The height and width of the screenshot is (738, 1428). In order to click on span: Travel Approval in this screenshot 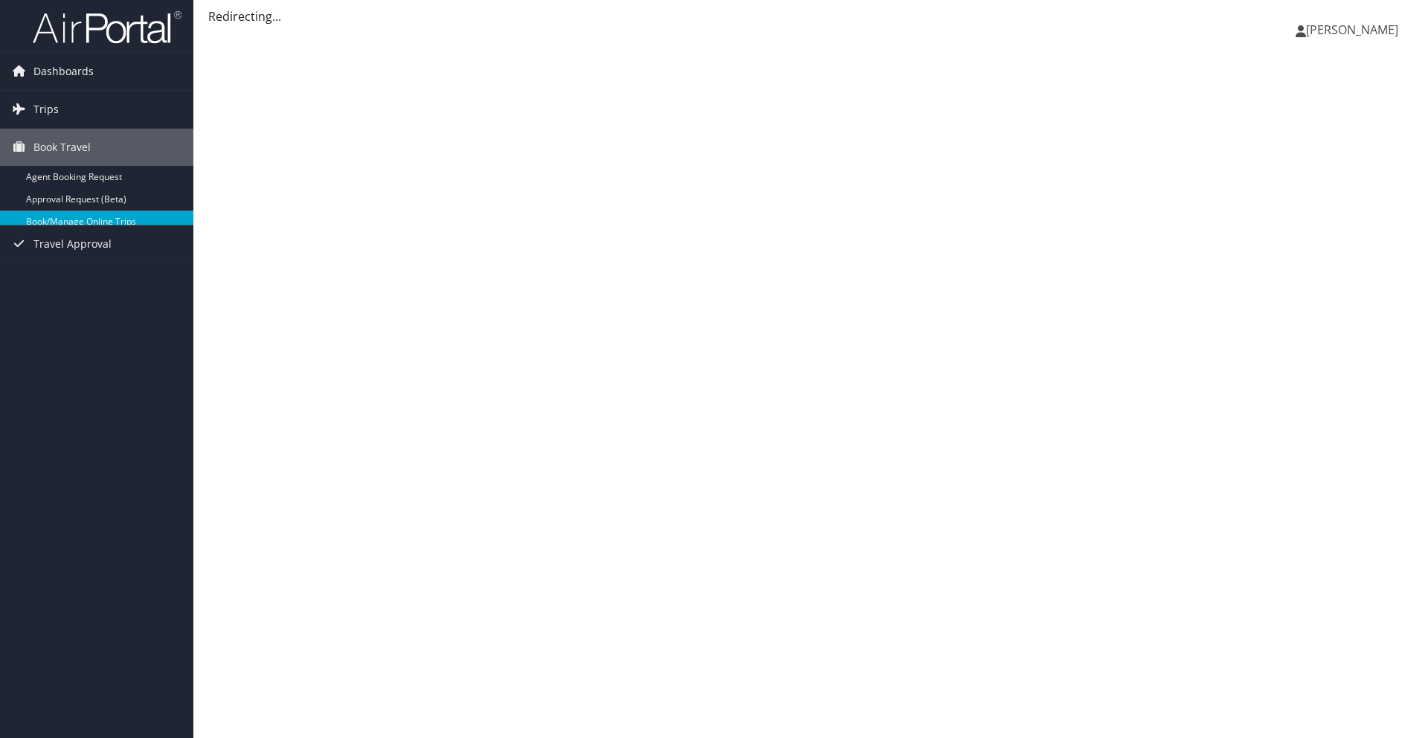, I will do `click(72, 244)`.